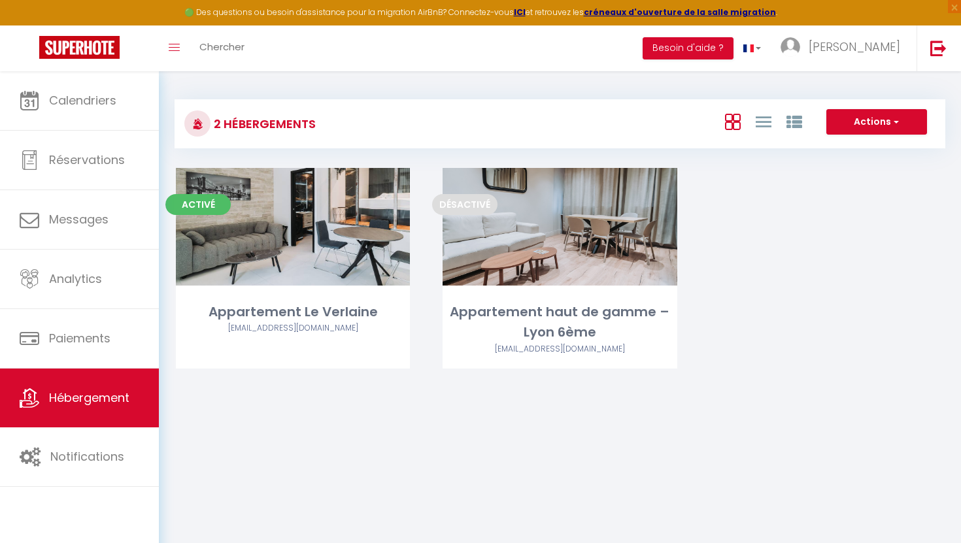  What do you see at coordinates (222, 46) in the screenshot?
I see `span: Chercher` at bounding box center [222, 46].